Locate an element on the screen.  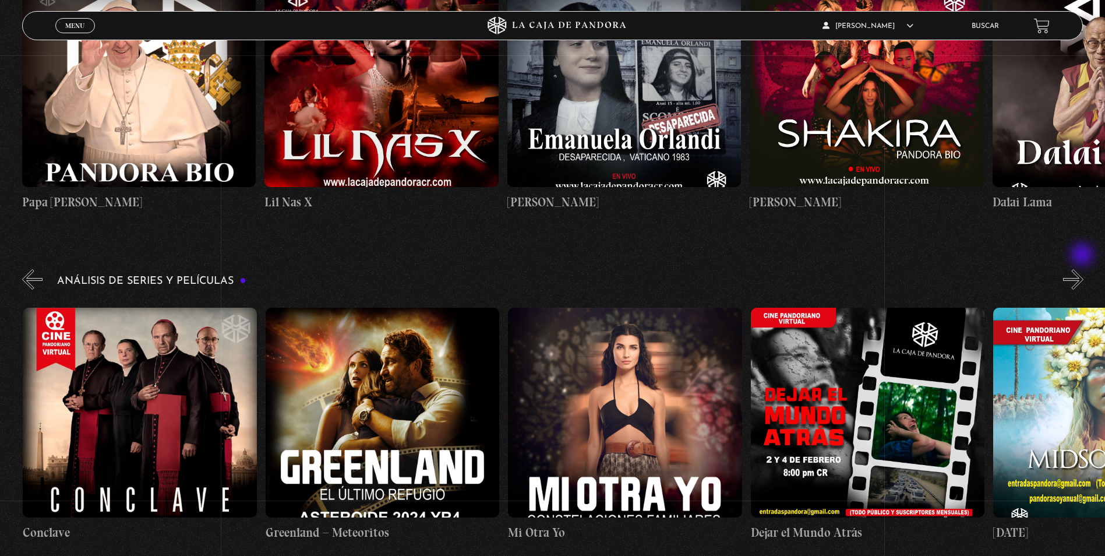
a: Dejar el Mundo Atrás is located at coordinates (868, 424).